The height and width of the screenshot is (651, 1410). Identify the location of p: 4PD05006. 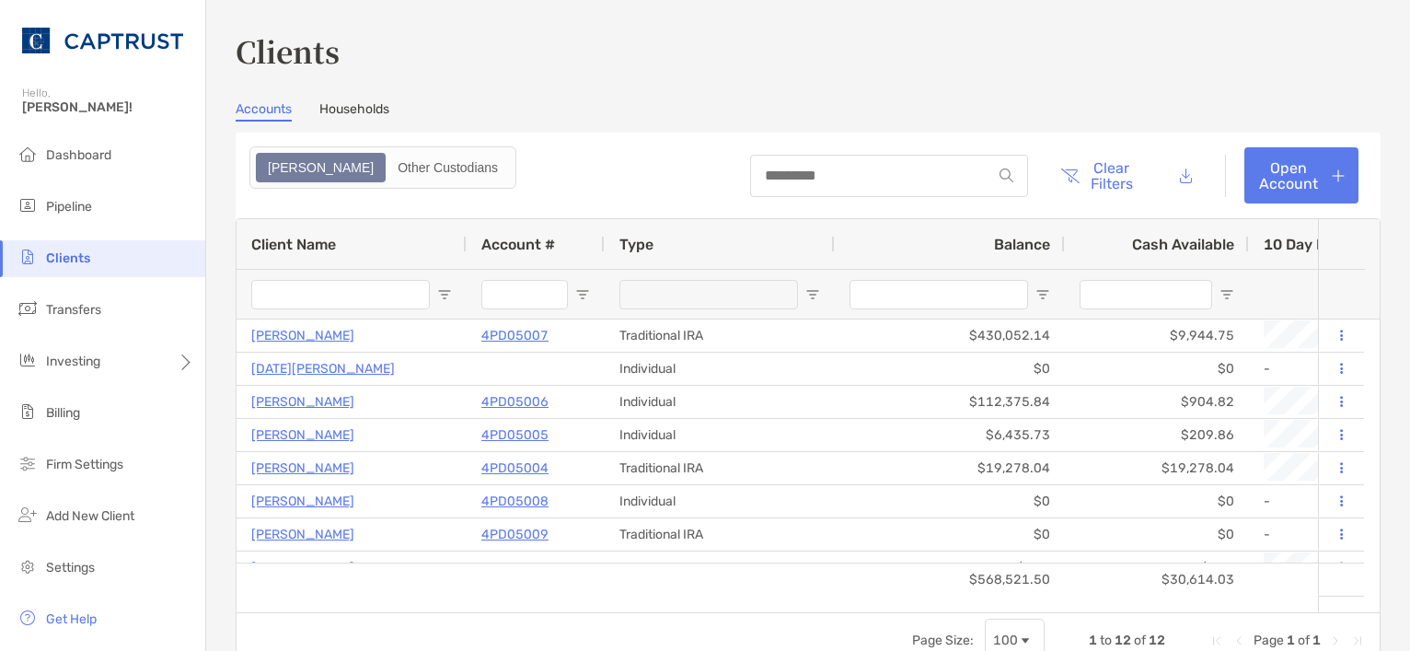
(514, 401).